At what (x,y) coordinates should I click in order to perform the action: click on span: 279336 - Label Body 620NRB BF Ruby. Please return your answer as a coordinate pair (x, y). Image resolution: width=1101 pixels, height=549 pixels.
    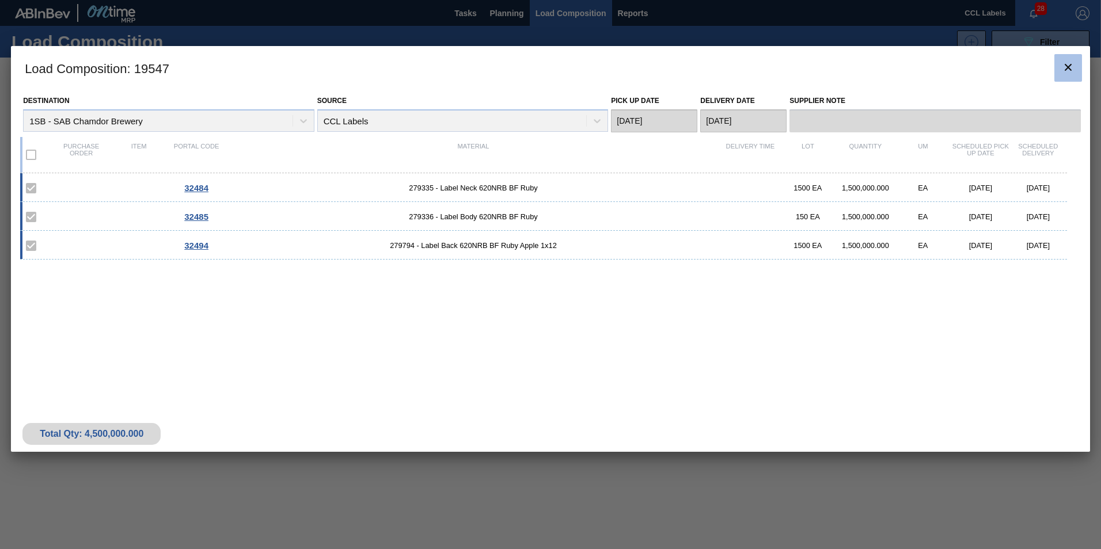
    Looking at the image, I should click on (473, 216).